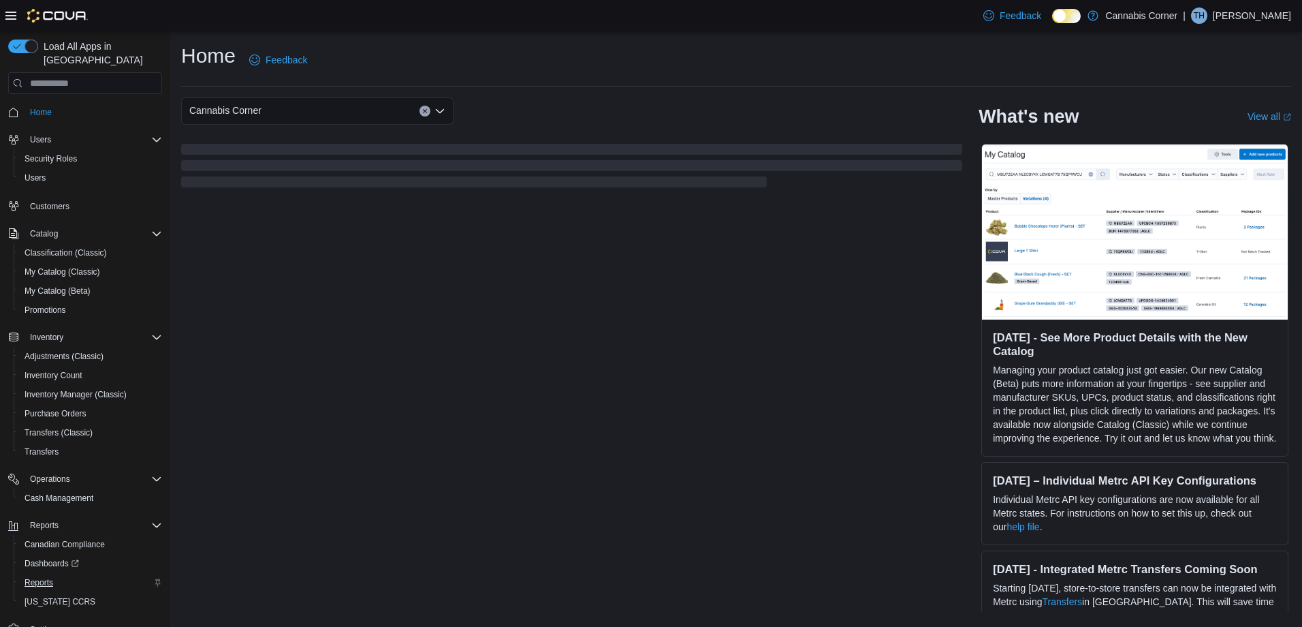  I want to click on h1: Home, so click(208, 56).